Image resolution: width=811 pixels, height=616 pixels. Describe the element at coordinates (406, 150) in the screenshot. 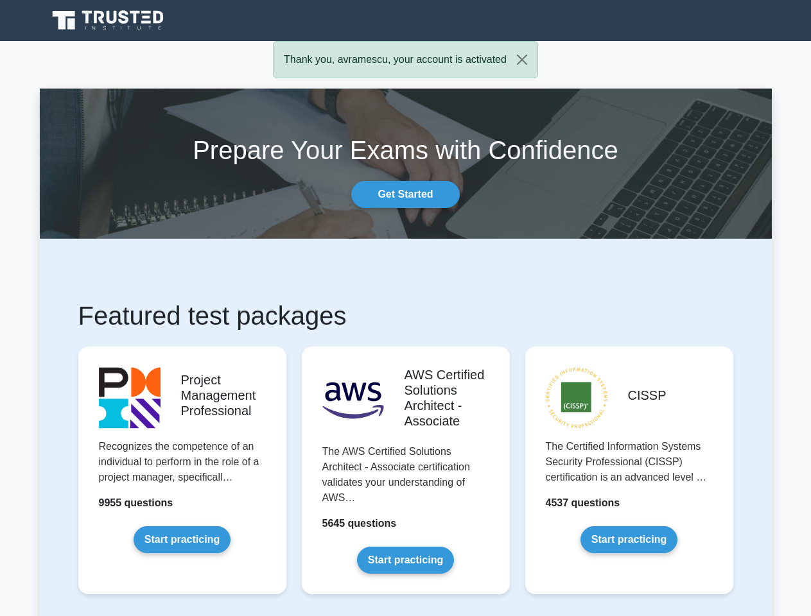

I see `h1: Prepare Your Exams with Confidence` at that location.